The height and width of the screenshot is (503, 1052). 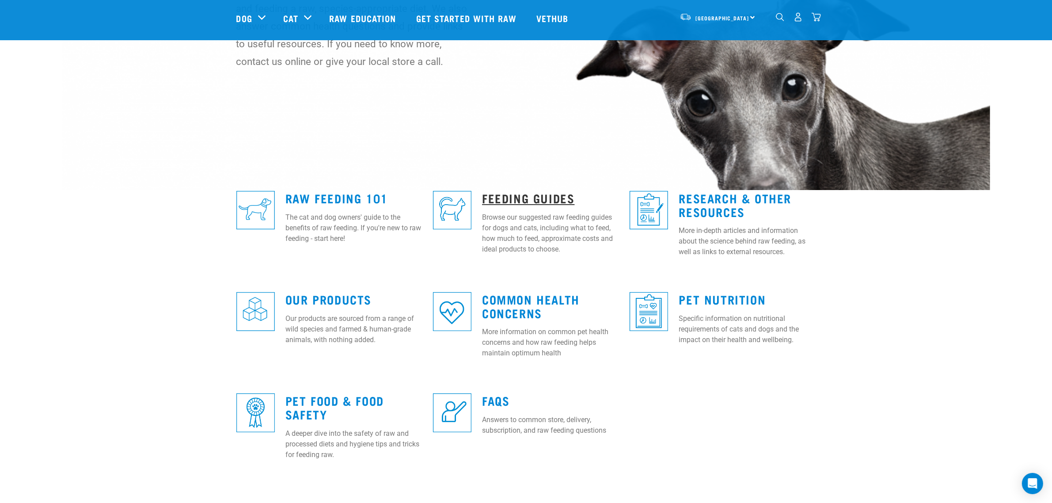 I want to click on img: re-icons-cubes2-sq-blue.png, so click(x=255, y=311).